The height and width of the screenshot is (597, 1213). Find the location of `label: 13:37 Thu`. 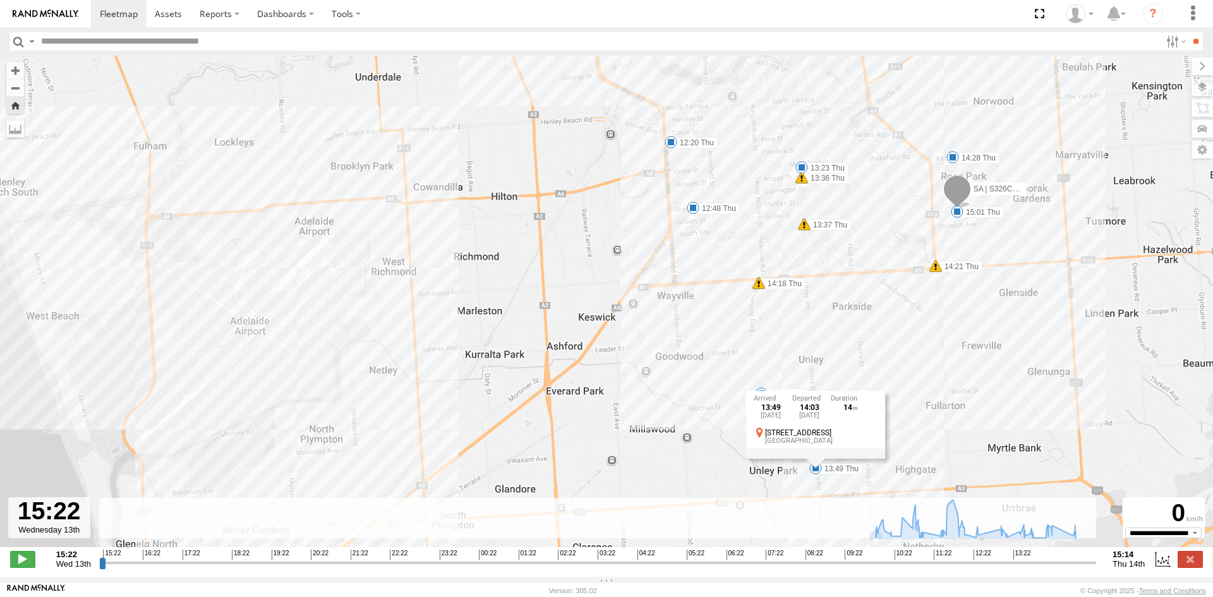

label: 13:37 Thu is located at coordinates (827, 225).